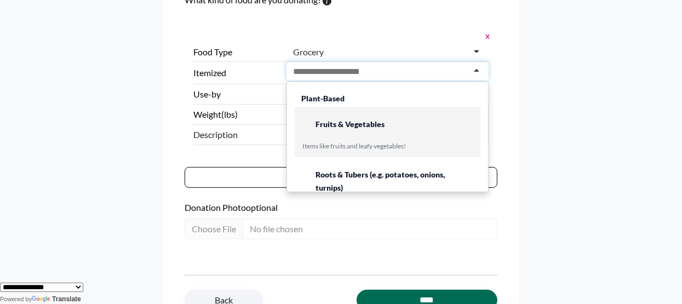 The image size is (682, 304). What do you see at coordinates (229, 114) in the screenshot?
I see `span: (lbs)` at bounding box center [229, 114].